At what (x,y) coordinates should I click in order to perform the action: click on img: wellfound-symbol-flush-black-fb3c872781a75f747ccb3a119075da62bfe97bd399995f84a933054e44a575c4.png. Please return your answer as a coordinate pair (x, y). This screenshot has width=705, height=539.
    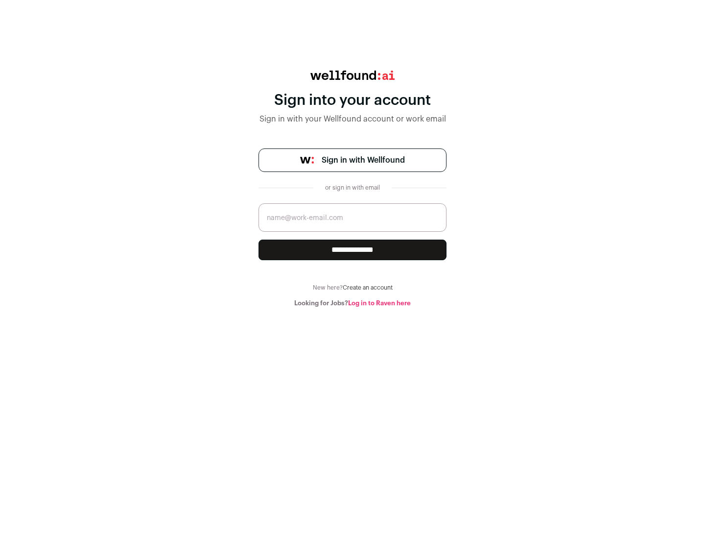
    Looking at the image, I should click on (307, 160).